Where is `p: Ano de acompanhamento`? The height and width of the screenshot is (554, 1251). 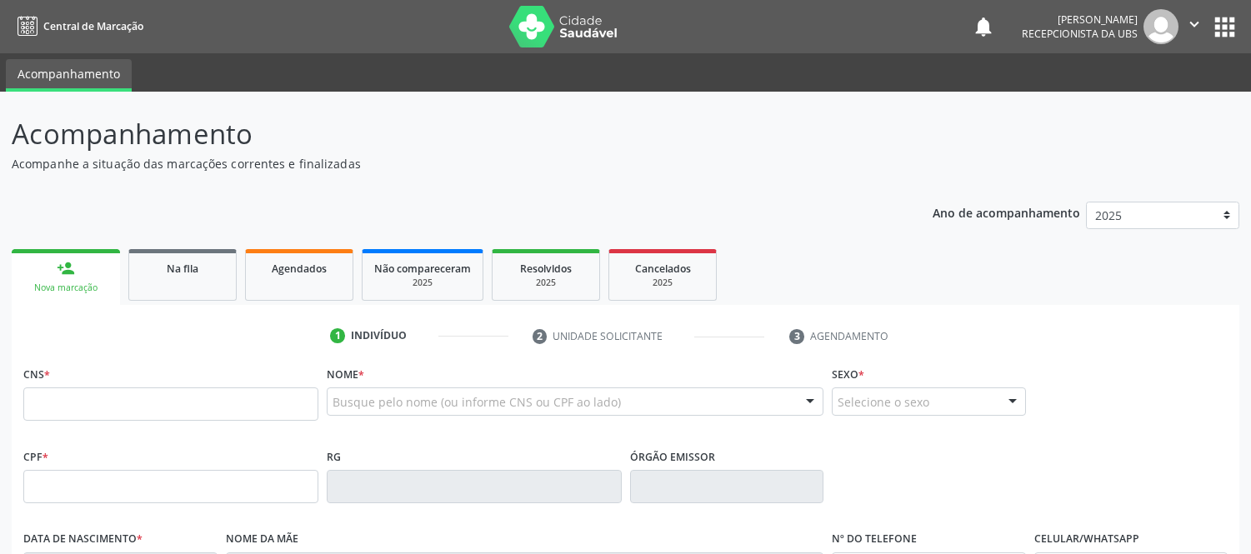 p: Ano de acompanhamento is located at coordinates (1006, 212).